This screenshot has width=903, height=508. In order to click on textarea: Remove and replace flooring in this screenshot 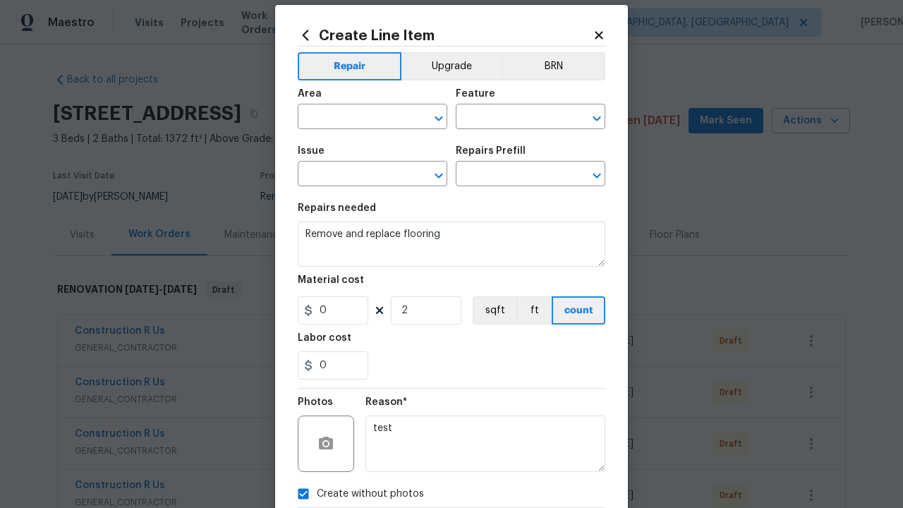, I will do `click(451, 244)`.